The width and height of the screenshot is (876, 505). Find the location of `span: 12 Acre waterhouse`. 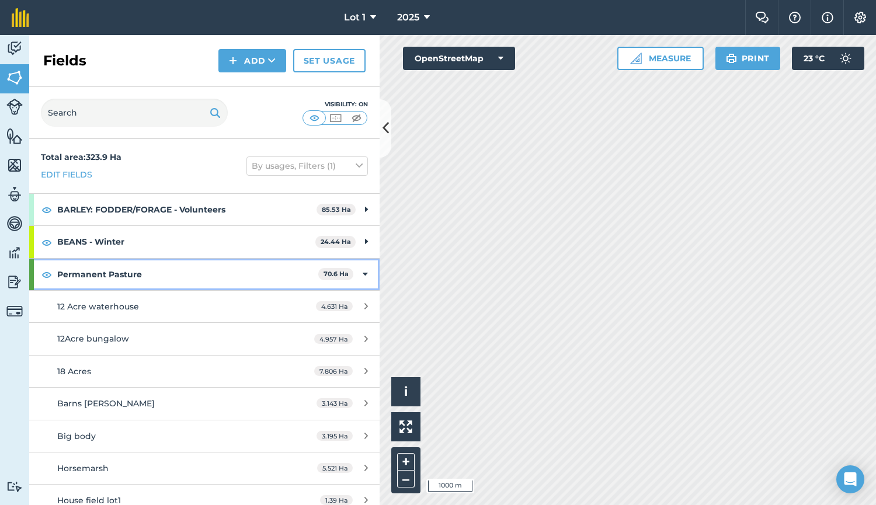

span: 12 Acre waterhouse is located at coordinates (98, 307).